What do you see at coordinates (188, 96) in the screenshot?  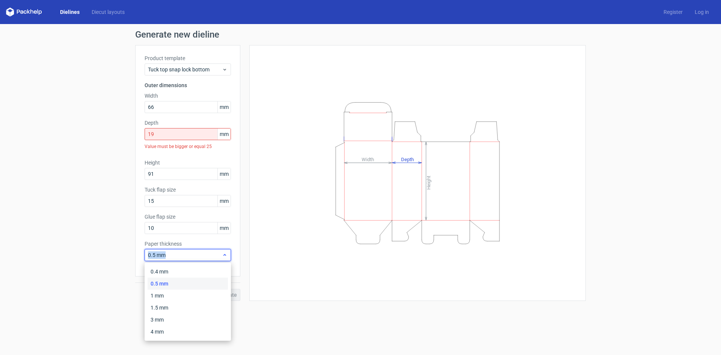 I see `label: Width` at bounding box center [188, 96].